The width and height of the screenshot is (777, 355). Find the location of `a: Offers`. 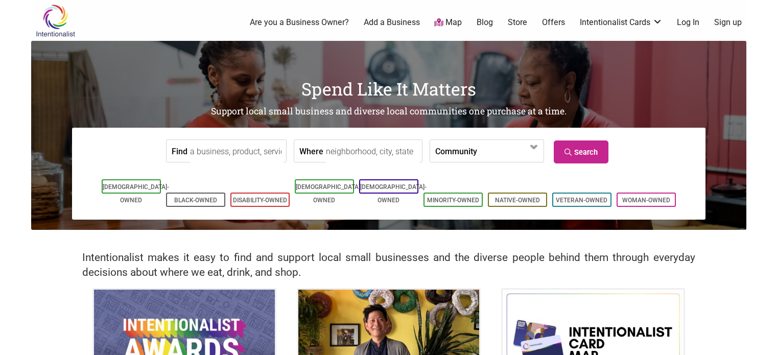

a: Offers is located at coordinates (553, 22).